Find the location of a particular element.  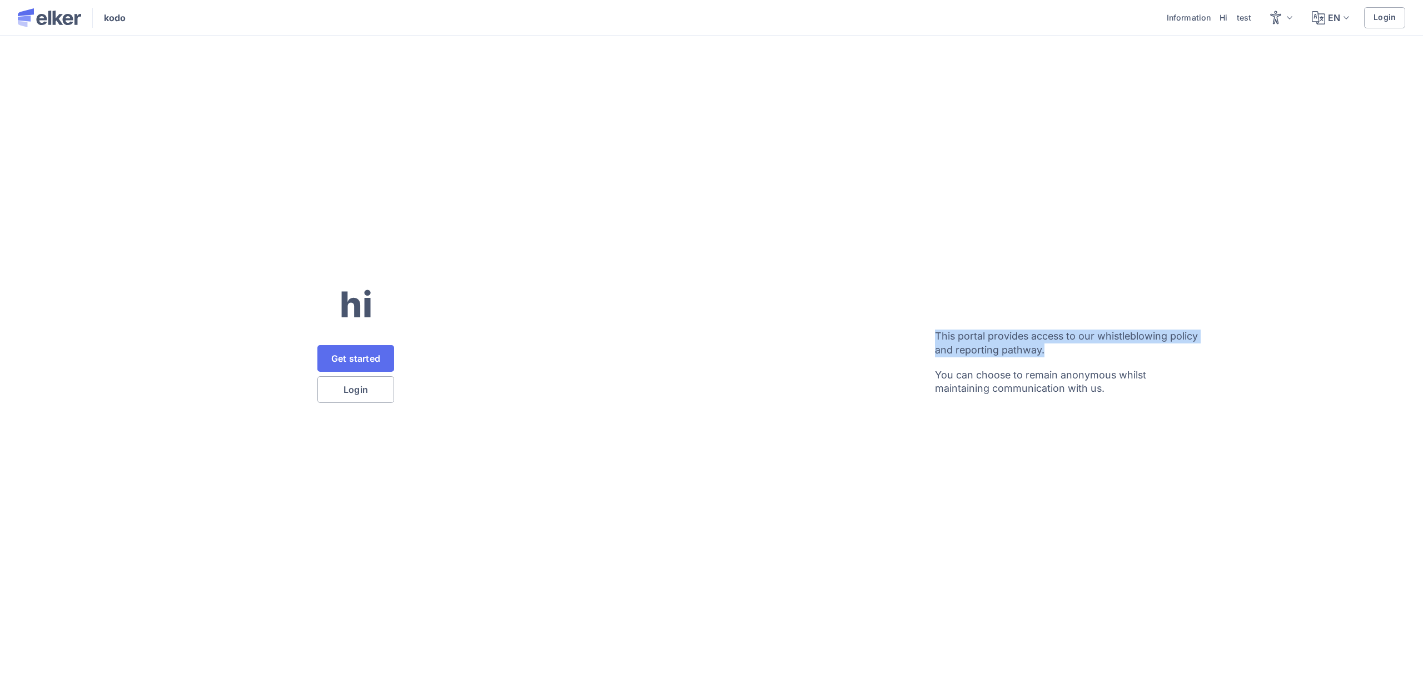

span: EN is located at coordinates (1334, 18).